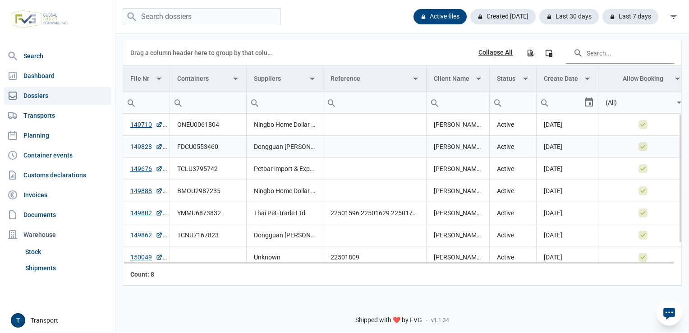  I want to click on td: TCLU3795742, so click(208, 169).